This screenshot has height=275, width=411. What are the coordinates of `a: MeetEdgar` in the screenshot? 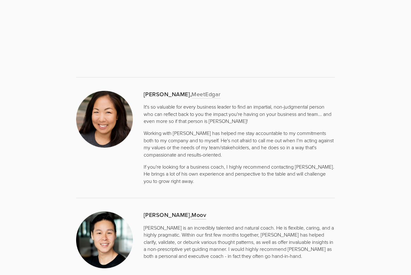 It's located at (206, 94).